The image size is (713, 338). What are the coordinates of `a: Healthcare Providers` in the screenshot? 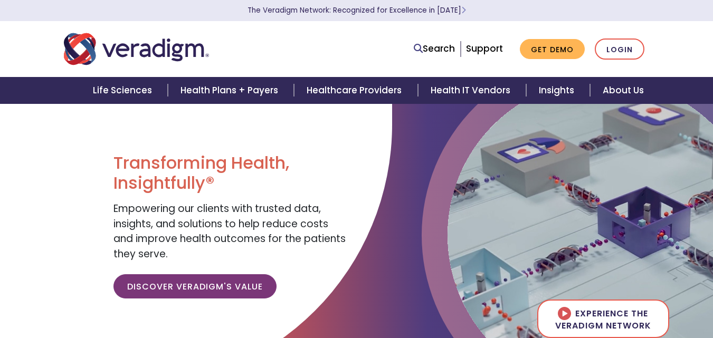 It's located at (356, 90).